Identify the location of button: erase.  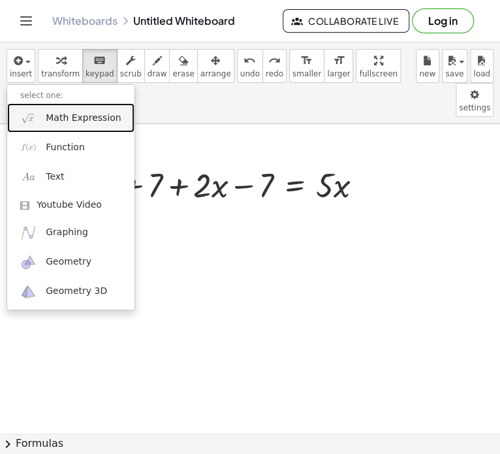
(183, 66).